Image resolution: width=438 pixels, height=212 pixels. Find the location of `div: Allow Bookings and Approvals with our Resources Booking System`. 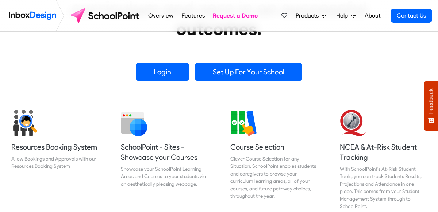

div: Allow Bookings and Approvals with our Resources Booking System is located at coordinates (55, 163).